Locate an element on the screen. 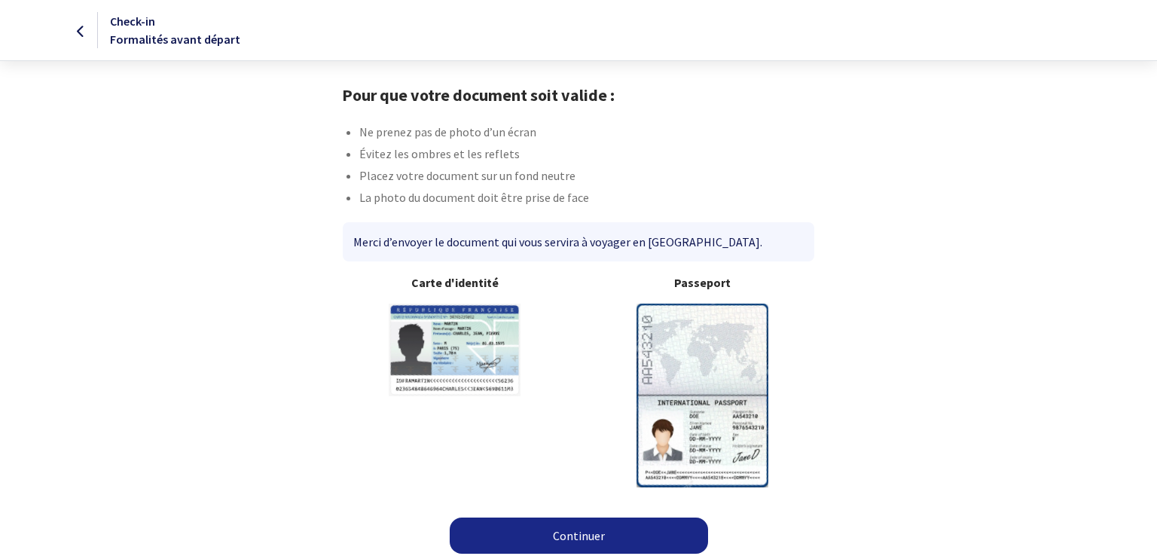 This screenshot has height=556, width=1157. li: Placez votre document sur un fond neutre is located at coordinates (587, 177).